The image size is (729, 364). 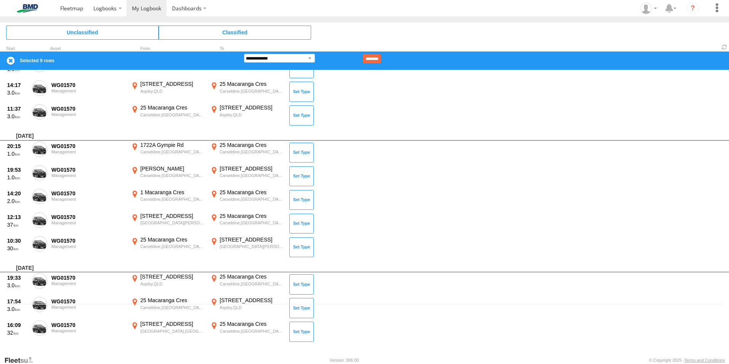 What do you see at coordinates (18, 170) in the screenshot?
I see `div: 19:53` at bounding box center [18, 170].